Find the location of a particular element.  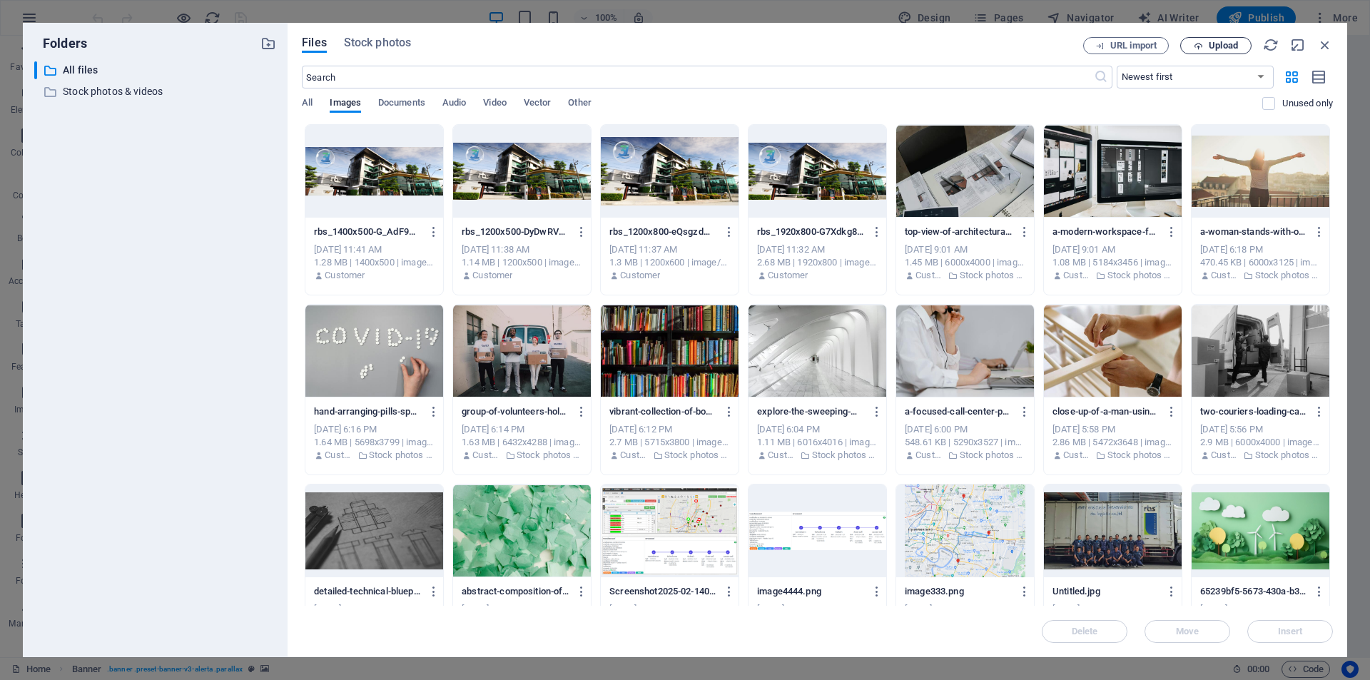

div: 2.68 MB | 1920x800 | image/png is located at coordinates (817, 263).